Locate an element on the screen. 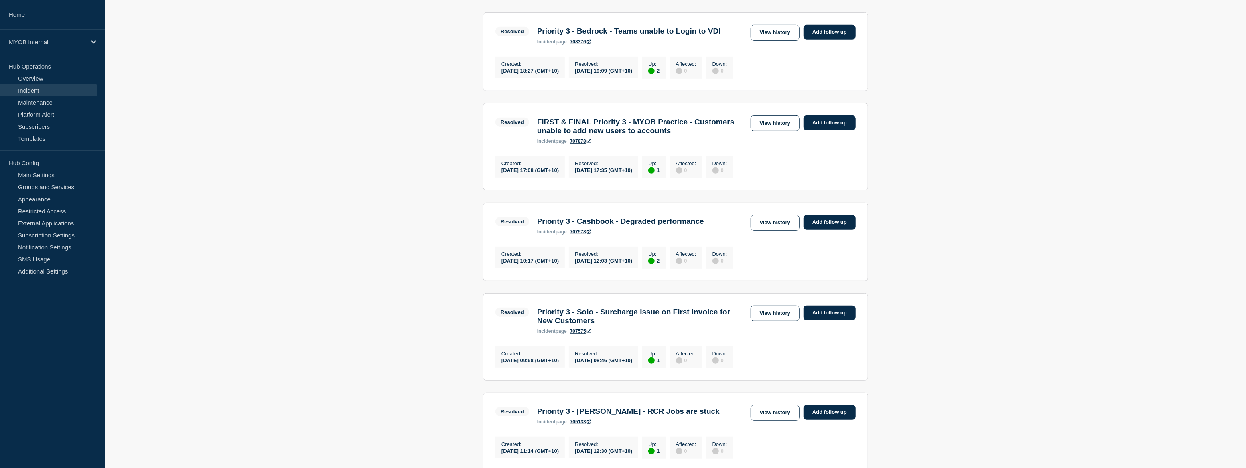 The image size is (1246, 468). h3: Priority 3 - Bedrock - Teams unable to Login to VDI is located at coordinates (629, 31).